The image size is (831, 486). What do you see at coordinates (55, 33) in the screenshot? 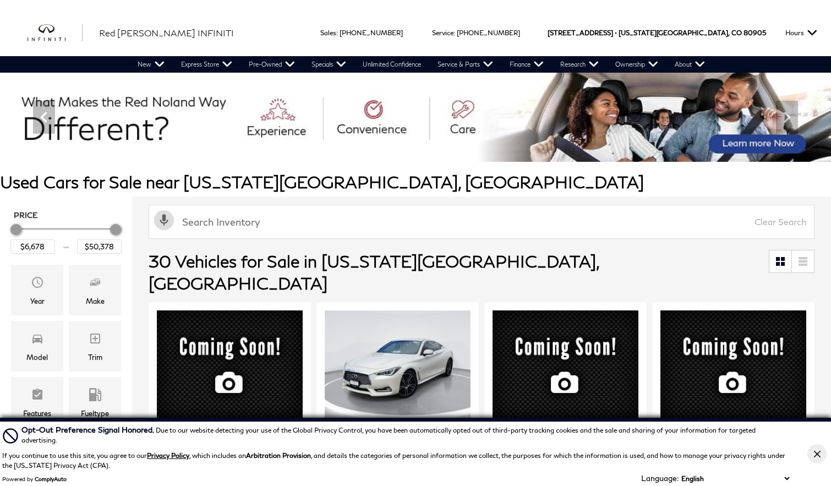
I see `img: INFINITI` at bounding box center [55, 33].